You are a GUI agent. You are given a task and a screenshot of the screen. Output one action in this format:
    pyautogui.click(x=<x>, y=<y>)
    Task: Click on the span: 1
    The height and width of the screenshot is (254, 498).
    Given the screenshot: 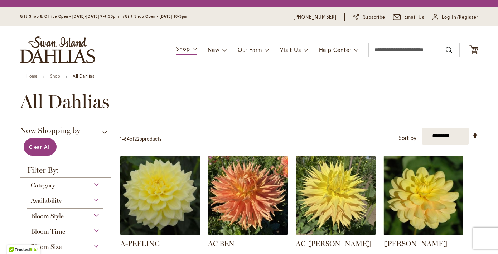 What is the action you would take?
    pyautogui.click(x=121, y=139)
    